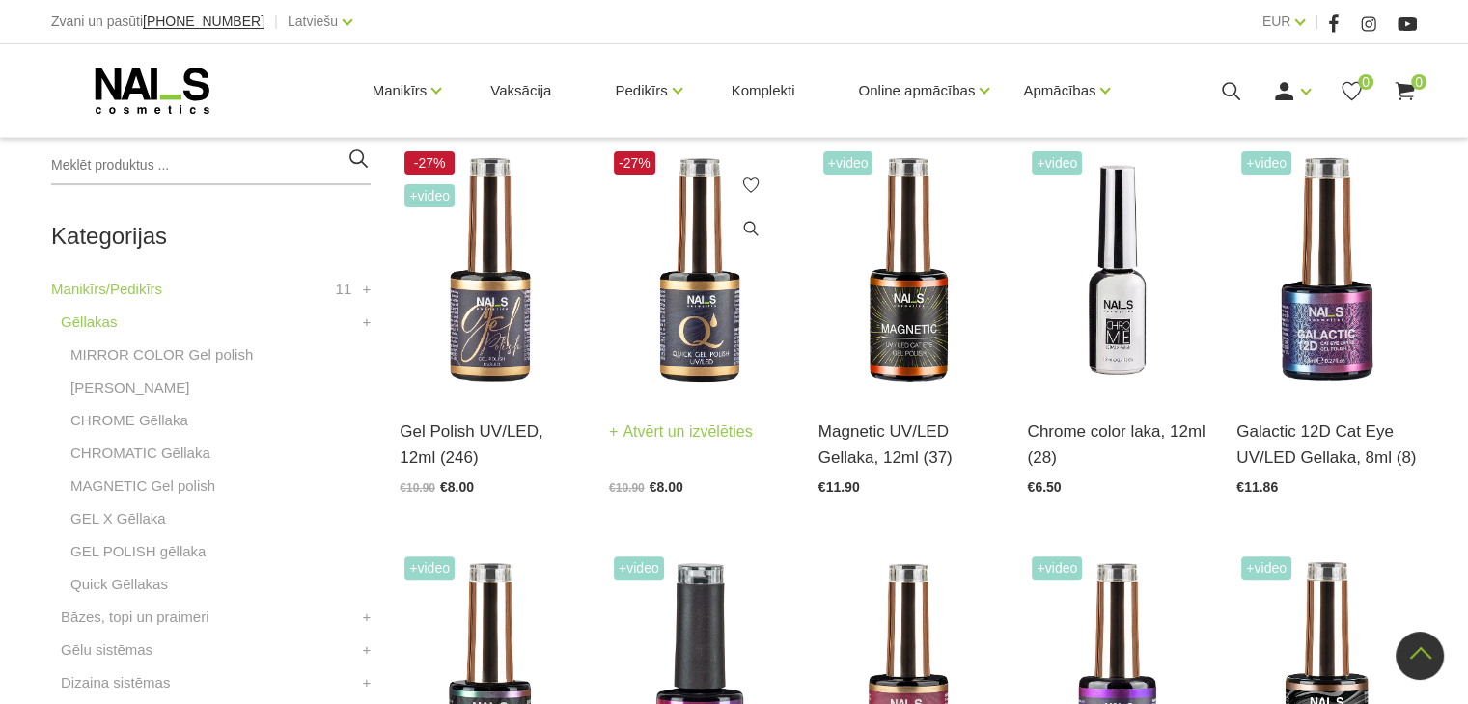 The width and height of the screenshot is (1468, 704). I want to click on a: Manikīrs, so click(399, 91).